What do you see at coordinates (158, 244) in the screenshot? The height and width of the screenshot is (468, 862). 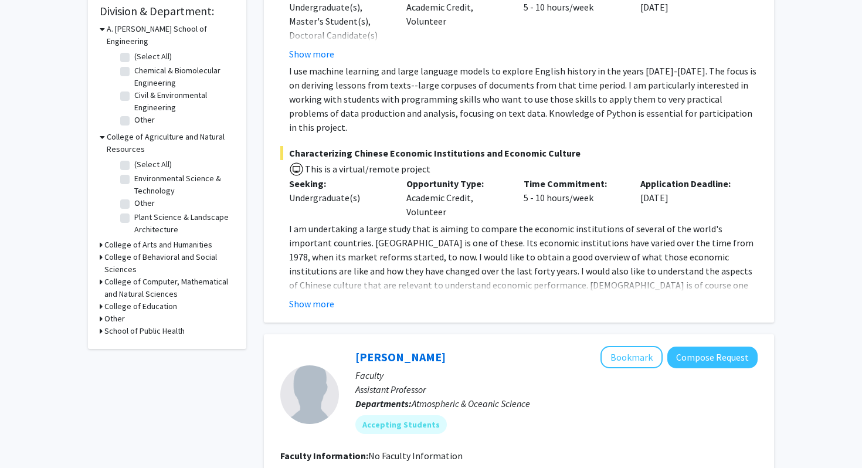 I see `h3: College of Arts and Humanities` at bounding box center [158, 244].